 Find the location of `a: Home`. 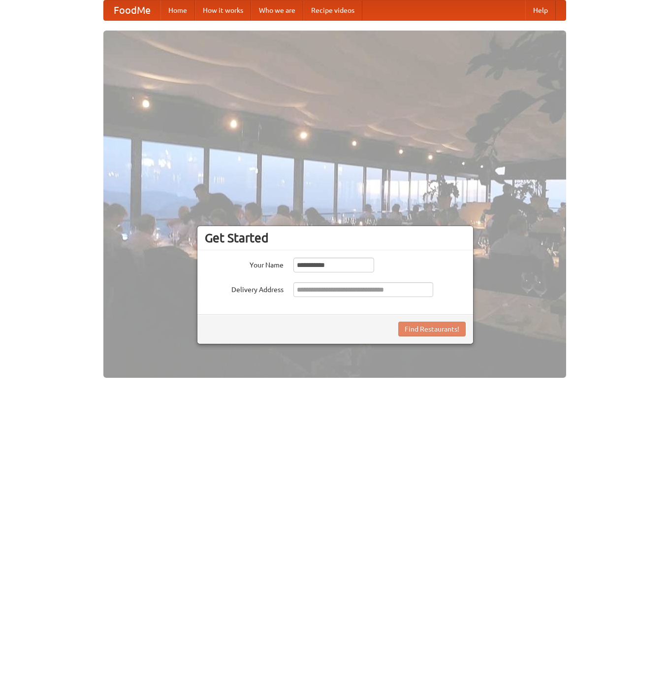

a: Home is located at coordinates (178, 10).